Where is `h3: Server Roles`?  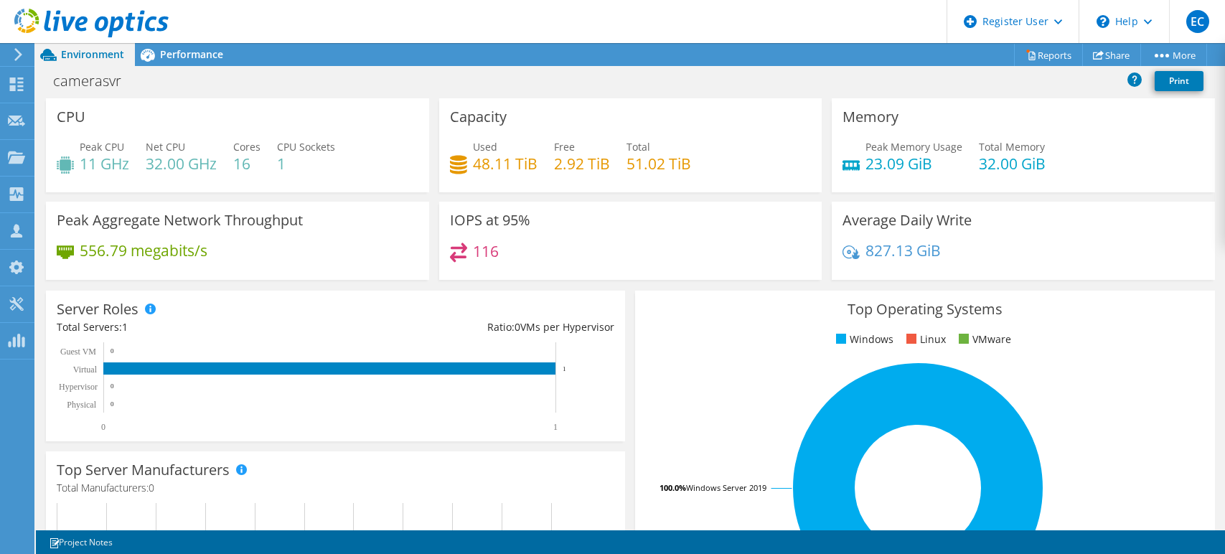 h3: Server Roles is located at coordinates (98, 309).